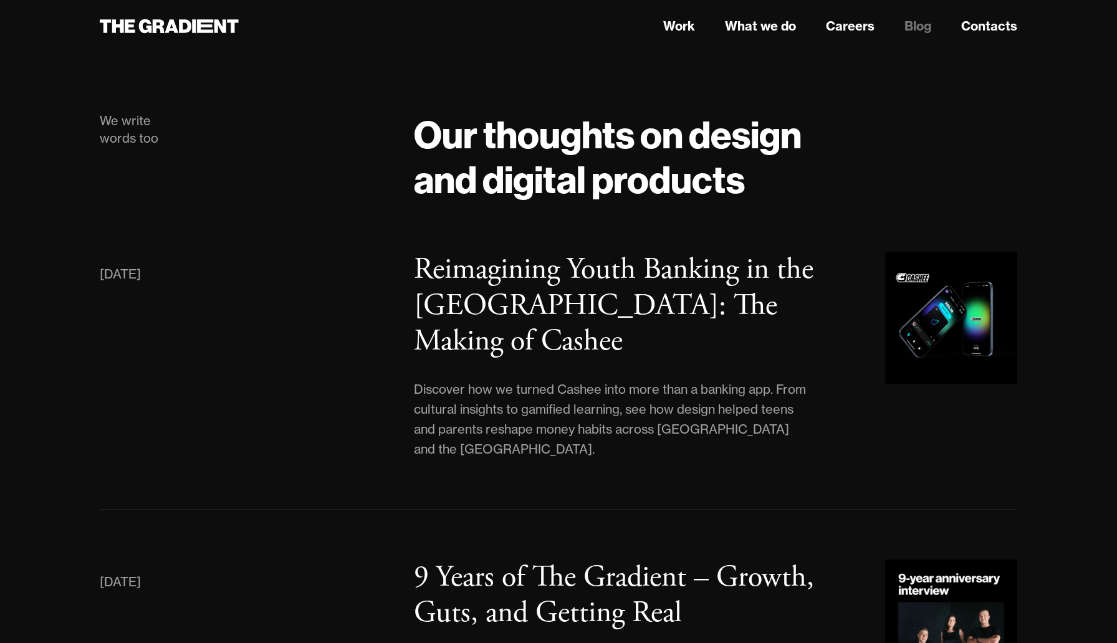 The width and height of the screenshot is (1117, 643). I want to click on a: What we do, so click(760, 26).